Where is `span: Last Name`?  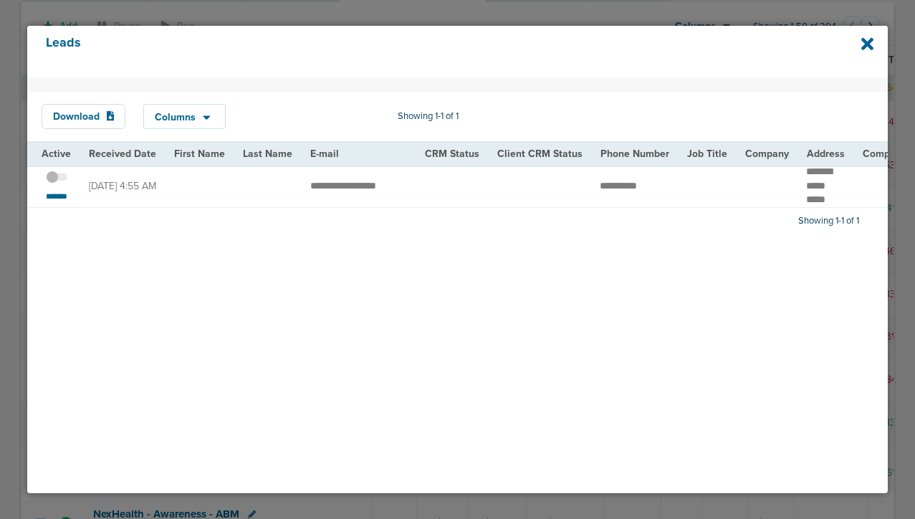
span: Last Name is located at coordinates (267, 153).